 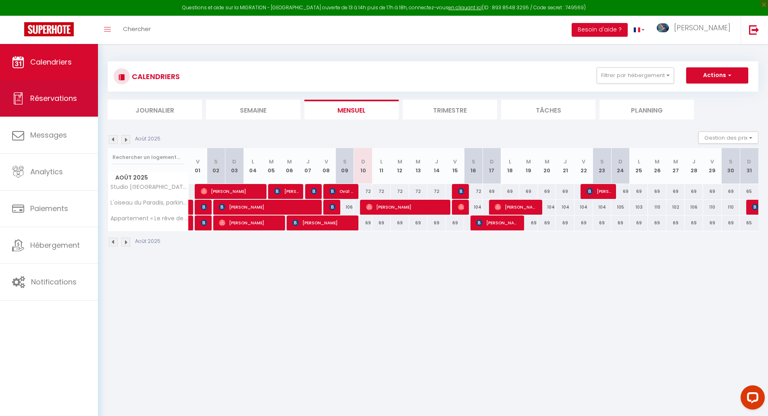 I want to click on span: Oval Philippe, so click(x=341, y=191).